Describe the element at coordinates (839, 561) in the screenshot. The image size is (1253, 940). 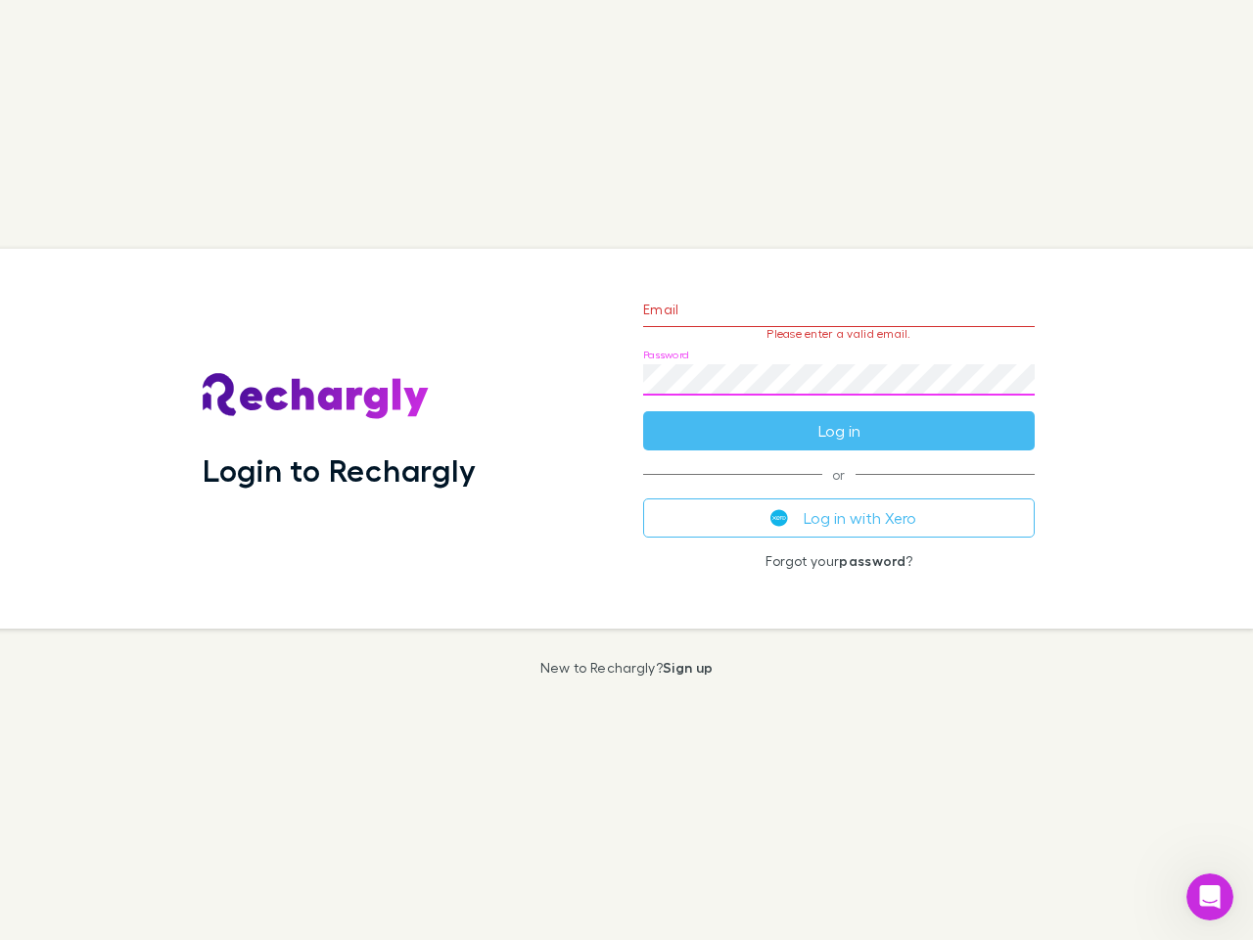
I see `p: Forgot your ?` at that location.